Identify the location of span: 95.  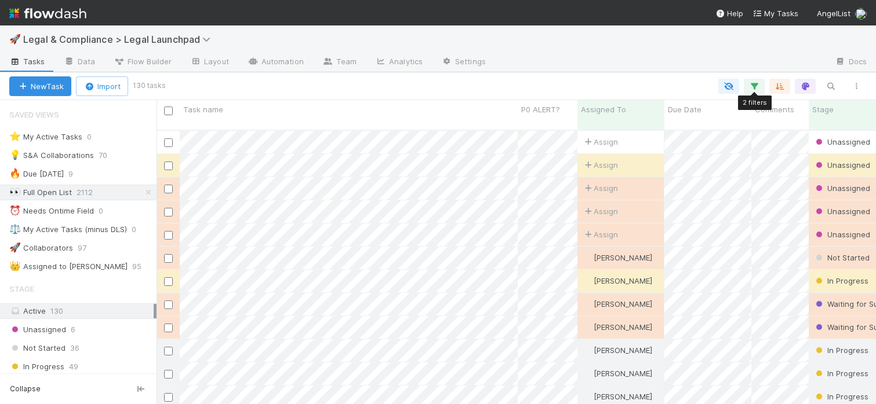
(143, 267).